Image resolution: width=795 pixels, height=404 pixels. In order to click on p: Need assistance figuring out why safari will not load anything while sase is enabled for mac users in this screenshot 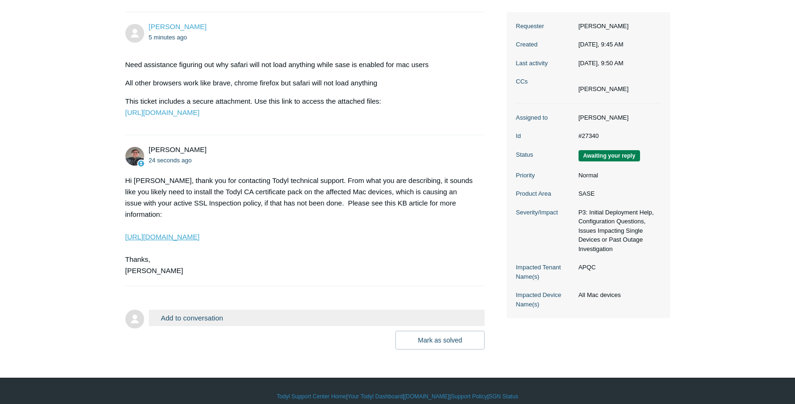, I will do `click(301, 65)`.